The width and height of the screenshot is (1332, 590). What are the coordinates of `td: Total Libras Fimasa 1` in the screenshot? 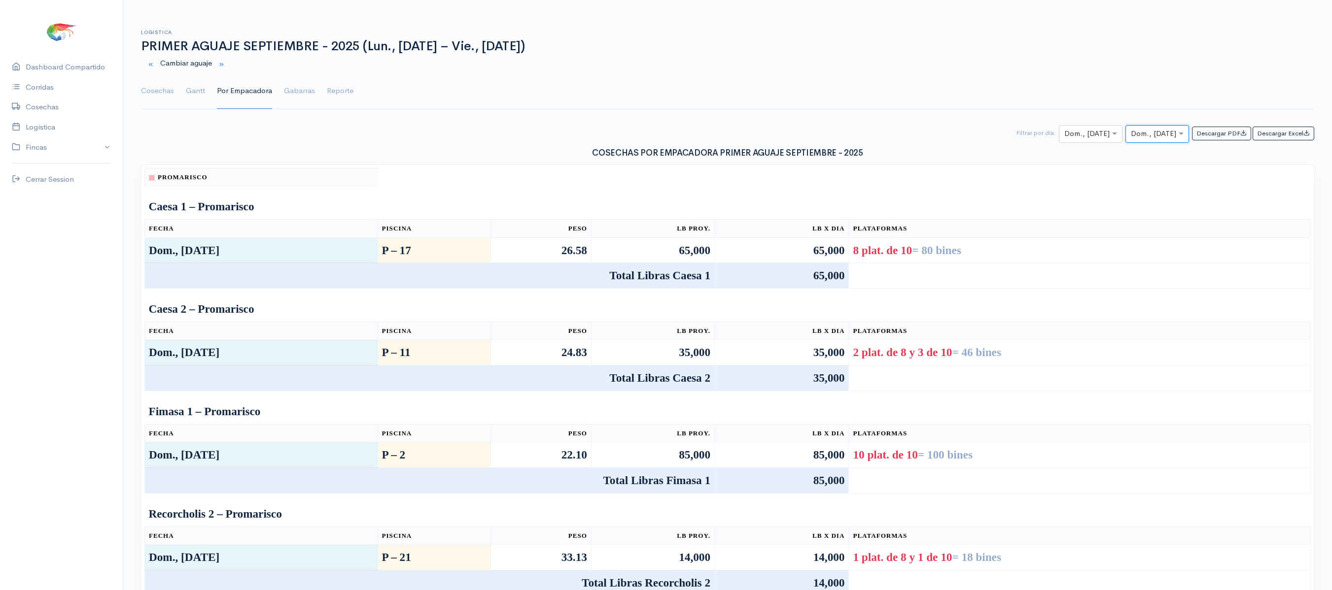 It's located at (430, 481).